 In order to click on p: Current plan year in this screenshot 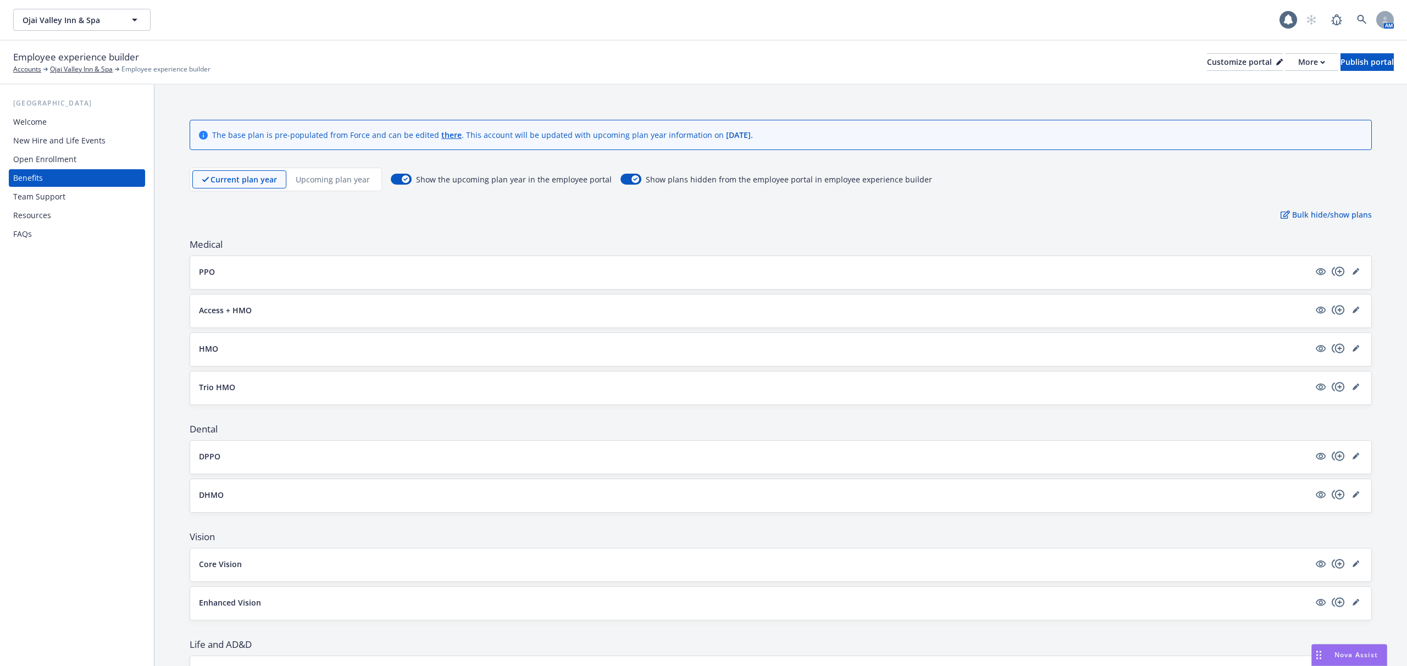, I will do `click(244, 179)`.